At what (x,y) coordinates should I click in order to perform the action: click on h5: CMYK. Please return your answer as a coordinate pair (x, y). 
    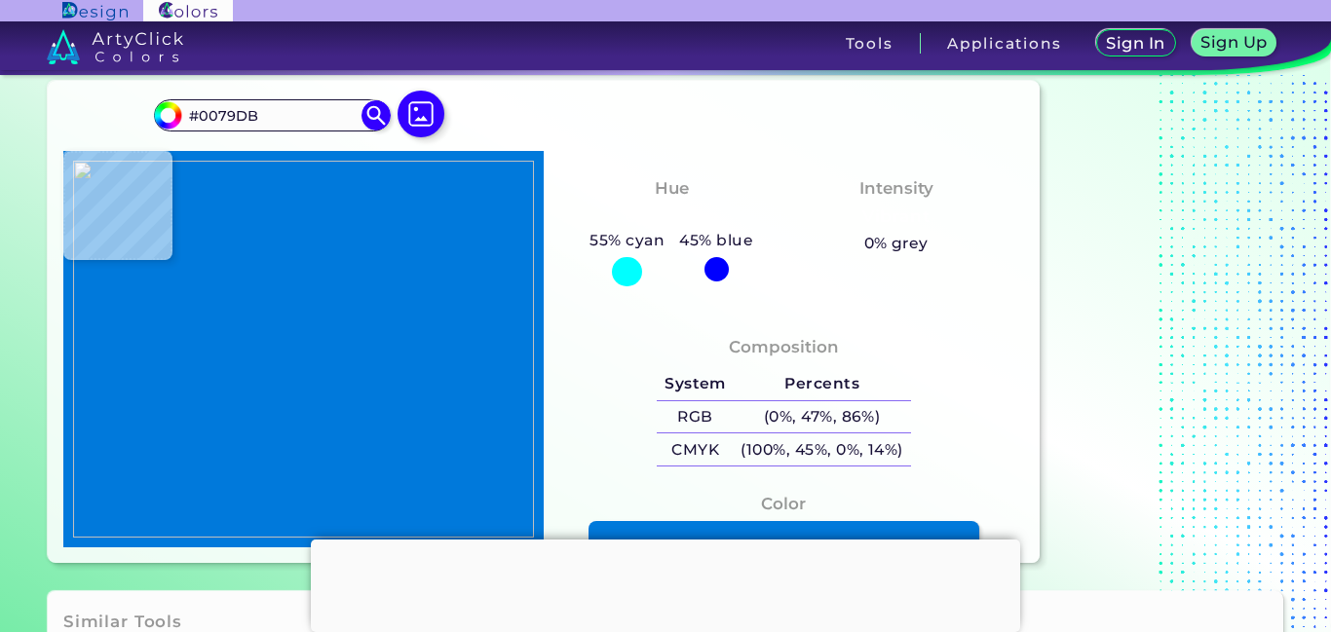
    Looking at the image, I should click on (695, 449).